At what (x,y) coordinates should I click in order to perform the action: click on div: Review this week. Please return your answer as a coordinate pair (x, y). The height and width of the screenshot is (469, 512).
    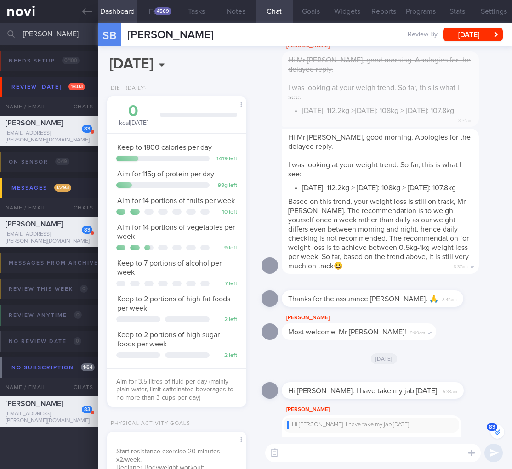
    Looking at the image, I should click on (48, 289).